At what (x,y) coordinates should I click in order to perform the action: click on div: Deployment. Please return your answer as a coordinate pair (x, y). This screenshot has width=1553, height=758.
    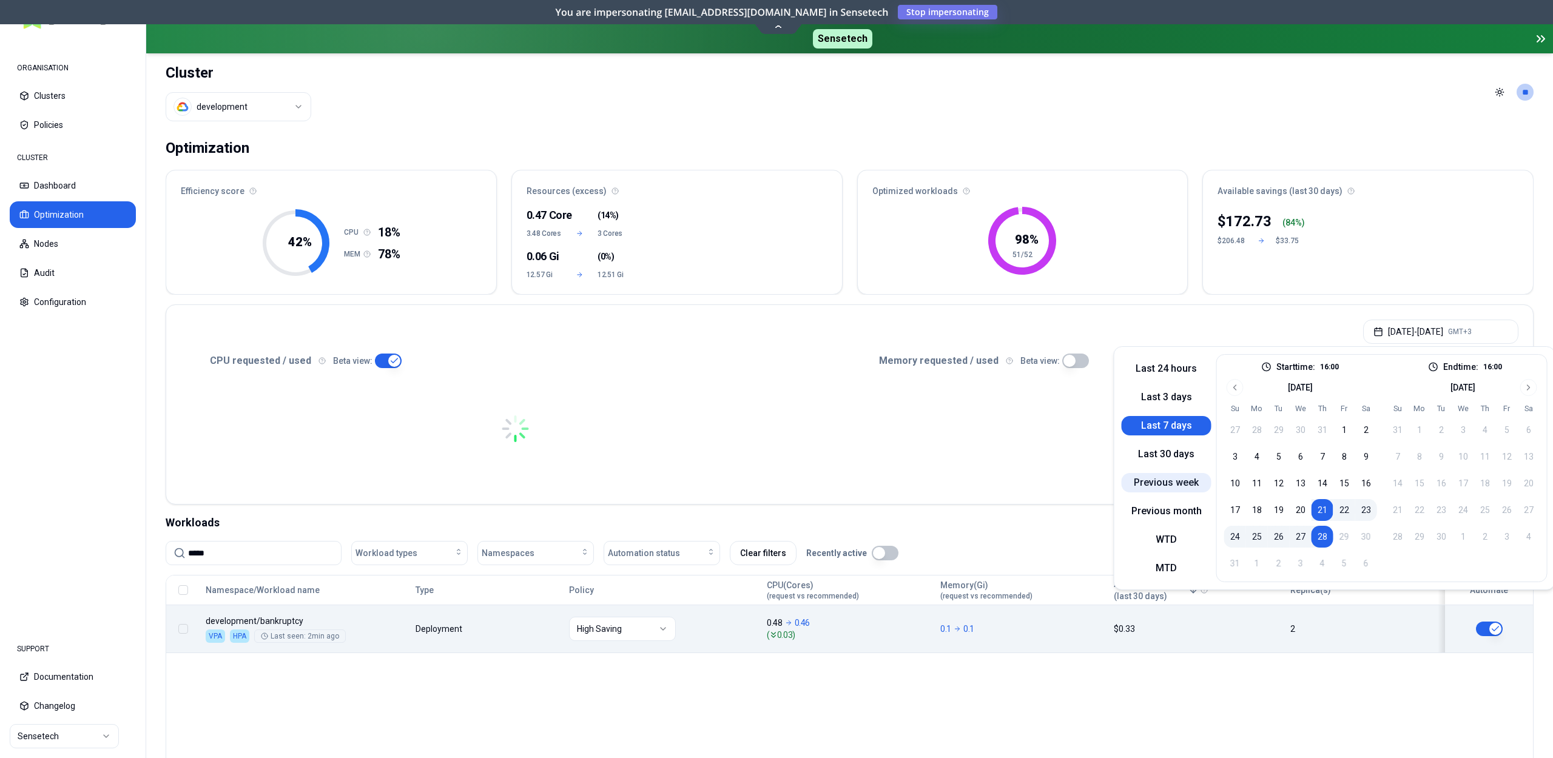
    Looking at the image, I should click on (440, 629).